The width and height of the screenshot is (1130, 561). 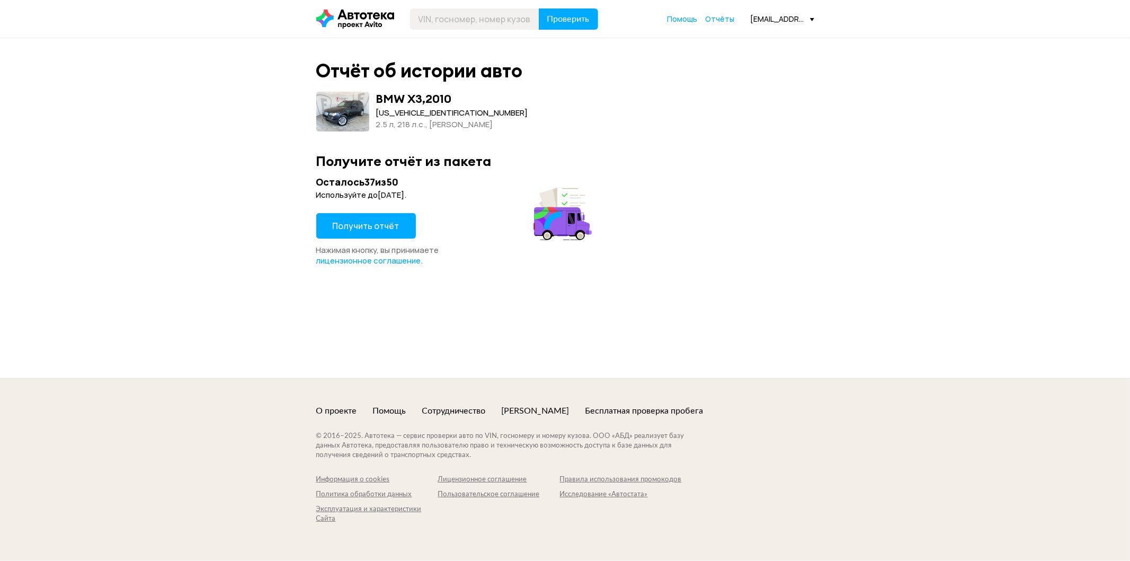 What do you see at coordinates (378, 255) in the screenshot?
I see `span: Нажимая кнопку, вы принимаете .` at bounding box center [378, 255].